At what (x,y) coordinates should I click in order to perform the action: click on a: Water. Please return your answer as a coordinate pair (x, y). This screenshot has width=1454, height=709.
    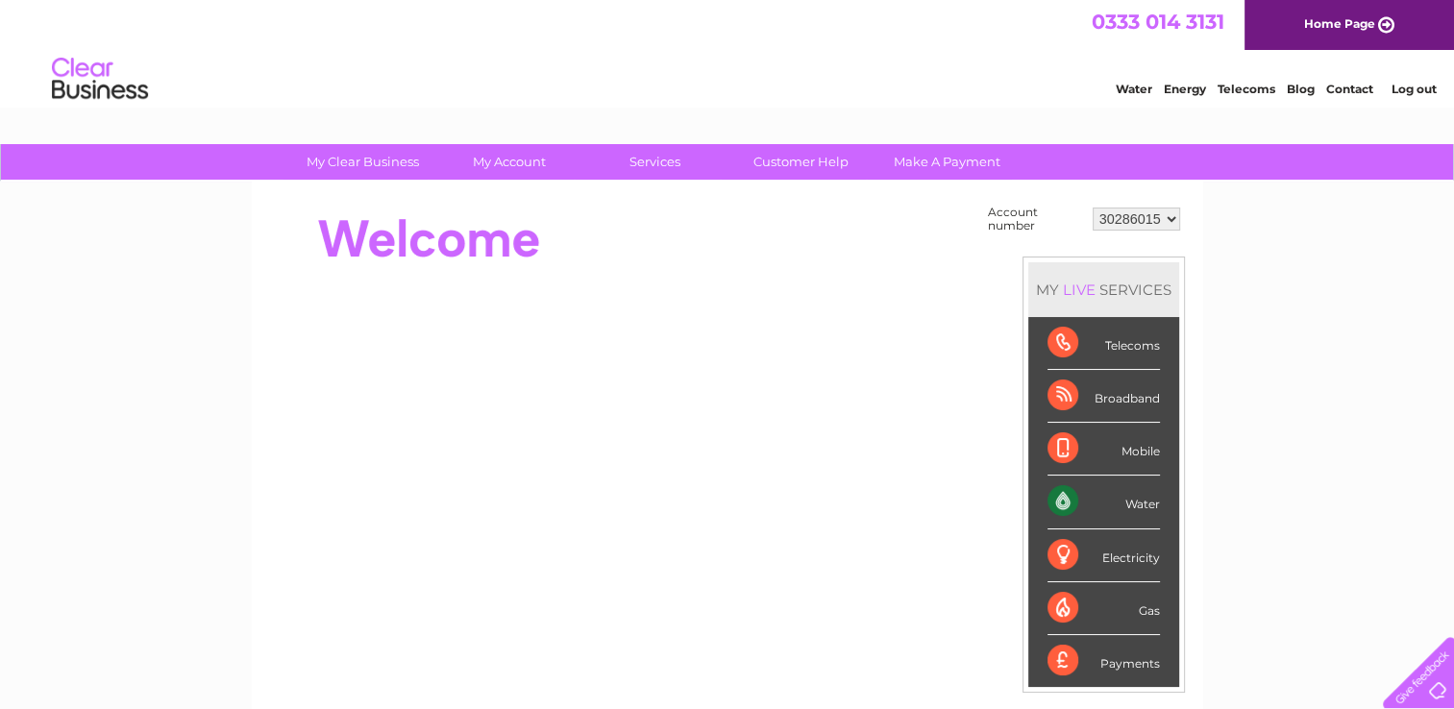
    Looking at the image, I should click on (1134, 88).